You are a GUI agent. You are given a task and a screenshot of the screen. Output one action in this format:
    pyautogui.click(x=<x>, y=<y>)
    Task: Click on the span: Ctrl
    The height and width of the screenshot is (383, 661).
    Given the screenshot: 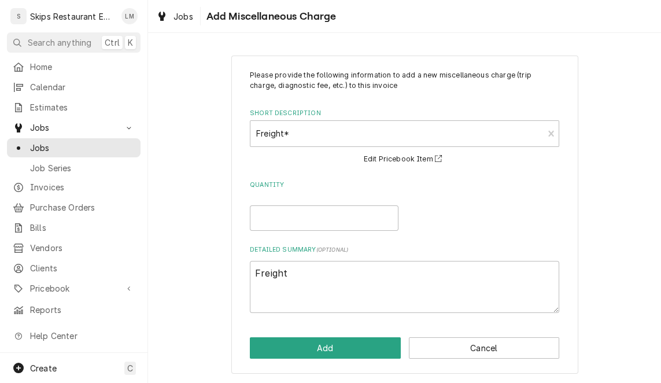 What is the action you would take?
    pyautogui.click(x=112, y=42)
    